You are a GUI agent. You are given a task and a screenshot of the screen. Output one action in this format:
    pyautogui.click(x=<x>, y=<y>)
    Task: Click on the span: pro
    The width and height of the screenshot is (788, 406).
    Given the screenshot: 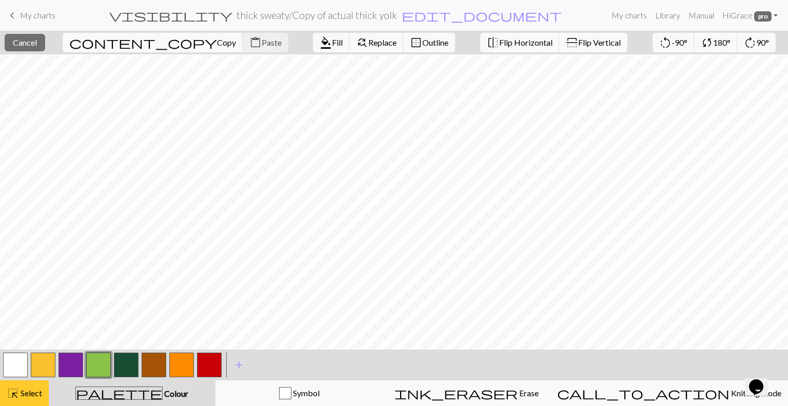 What is the action you would take?
    pyautogui.click(x=763, y=16)
    